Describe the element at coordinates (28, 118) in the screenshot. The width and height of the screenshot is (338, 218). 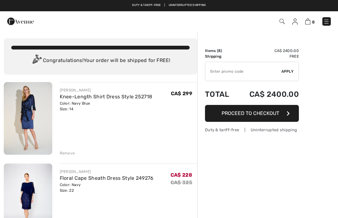
I see `img: Knee-Length Shirt Dress Style 252718` at that location.